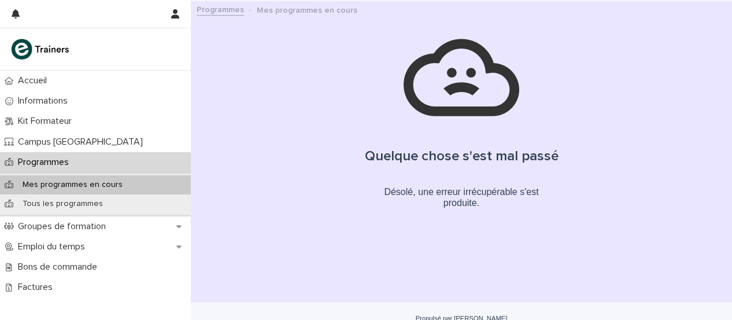  Describe the element at coordinates (62, 226) in the screenshot. I see `font: Groupes de formation` at that location.